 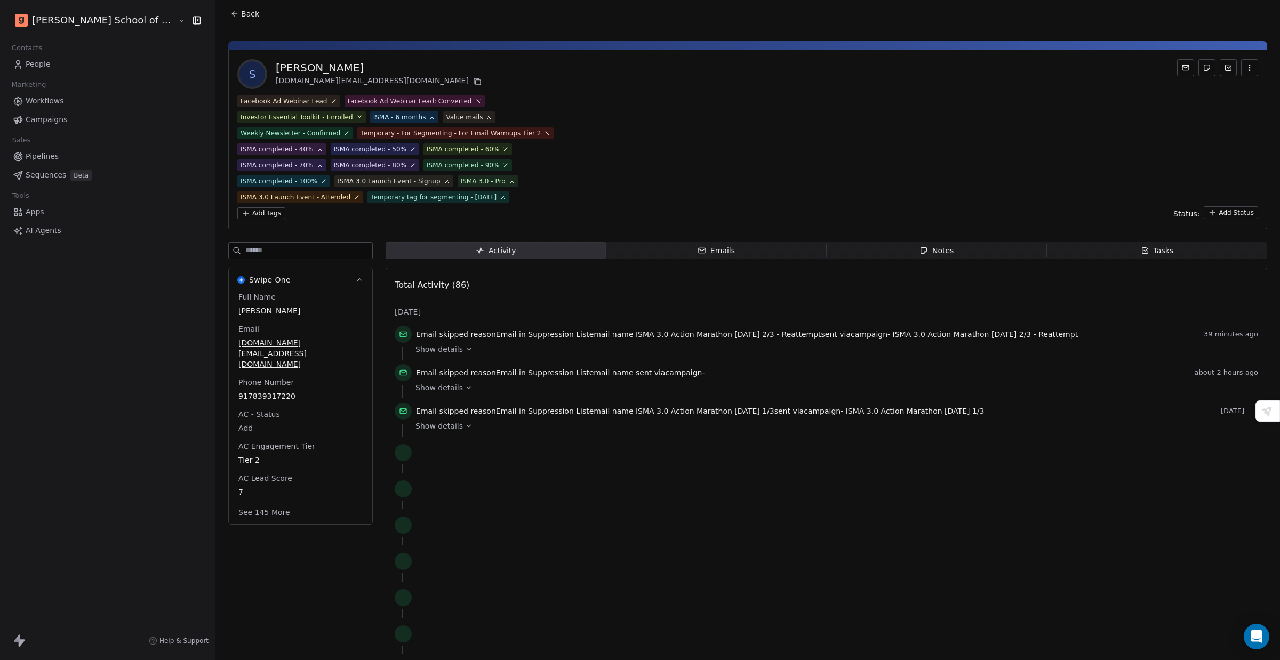 I want to click on div: Emails, so click(x=716, y=251).